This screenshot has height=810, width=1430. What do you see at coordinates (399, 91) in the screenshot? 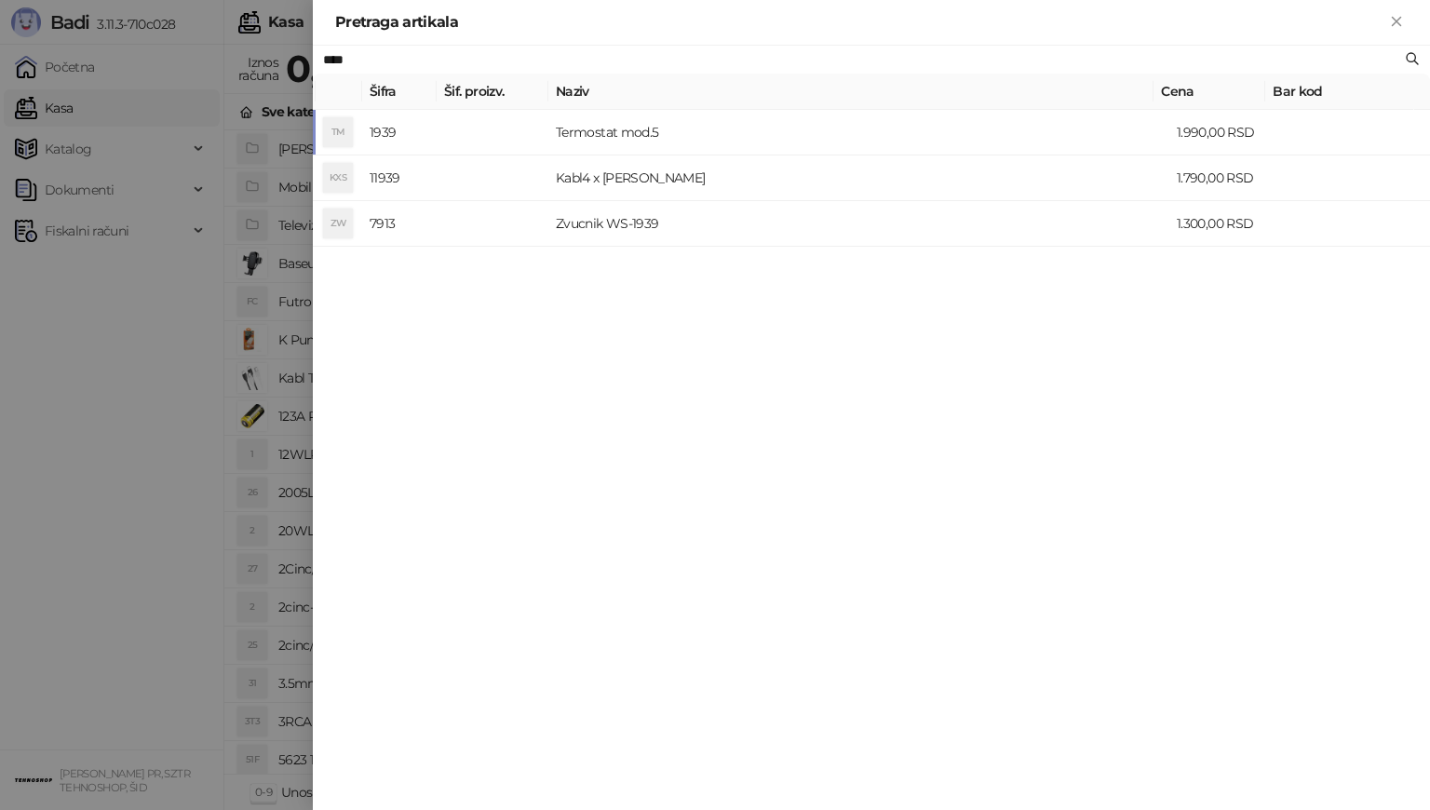
I see `th: Šifra` at bounding box center [399, 91].